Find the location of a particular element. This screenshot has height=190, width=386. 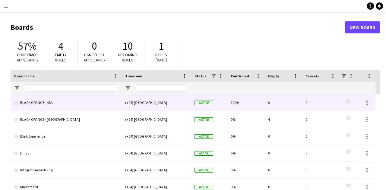

input: Board name Filter Input is located at coordinates (71, 88).